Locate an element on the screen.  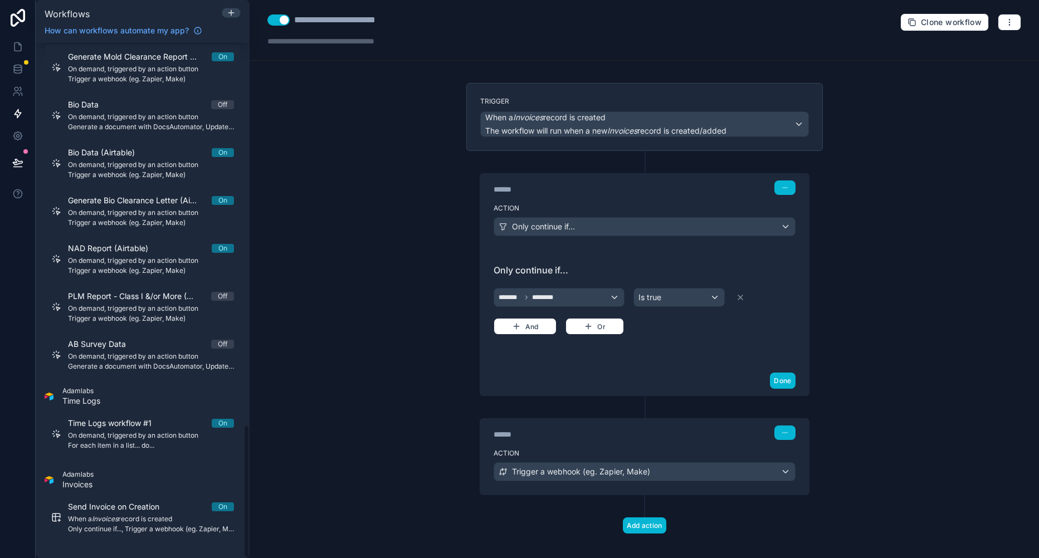
span: Generate Mold Clearance Report (Airtable) is located at coordinates (140, 57).